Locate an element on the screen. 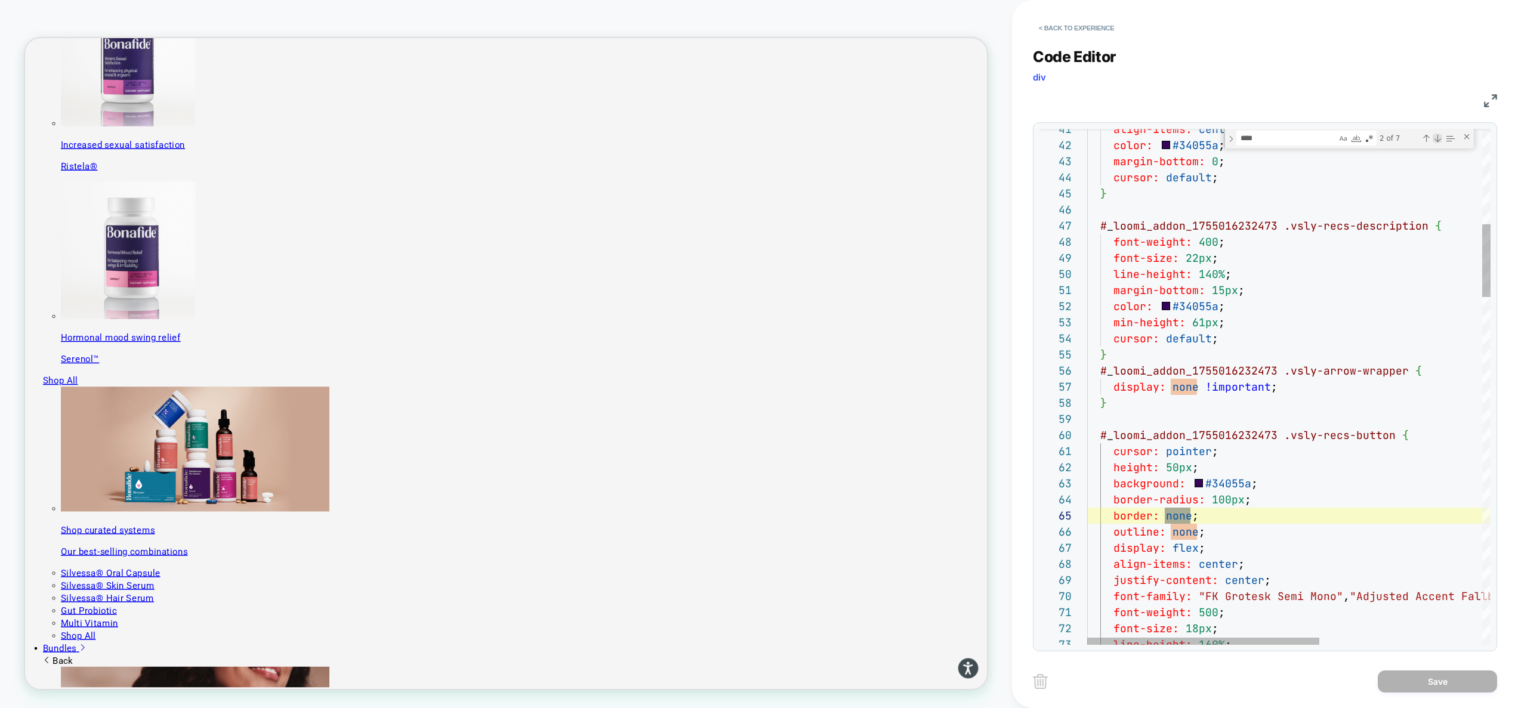 The height and width of the screenshot is (708, 1518). div: Match Whole Word (⌥⌘W) is located at coordinates (1356, 138).